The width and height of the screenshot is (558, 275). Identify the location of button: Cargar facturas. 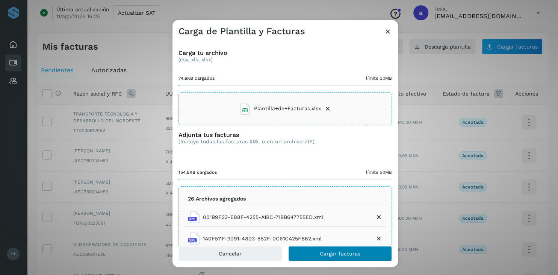
(340, 253).